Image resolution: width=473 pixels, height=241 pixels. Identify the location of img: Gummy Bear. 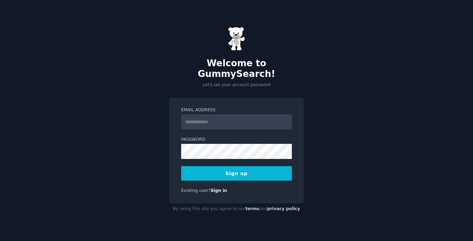
(236, 39).